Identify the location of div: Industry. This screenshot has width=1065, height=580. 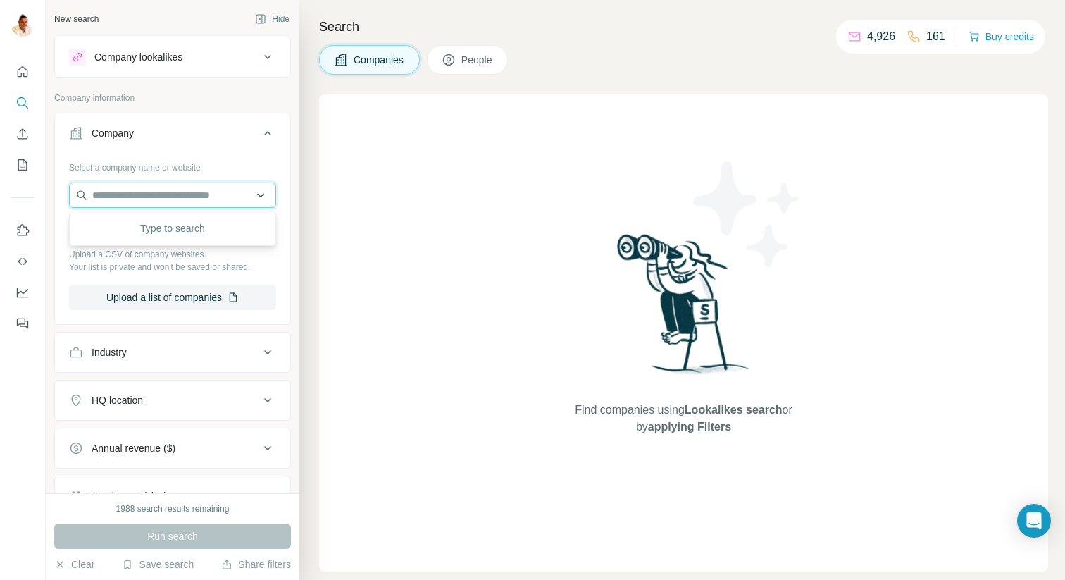
(109, 352).